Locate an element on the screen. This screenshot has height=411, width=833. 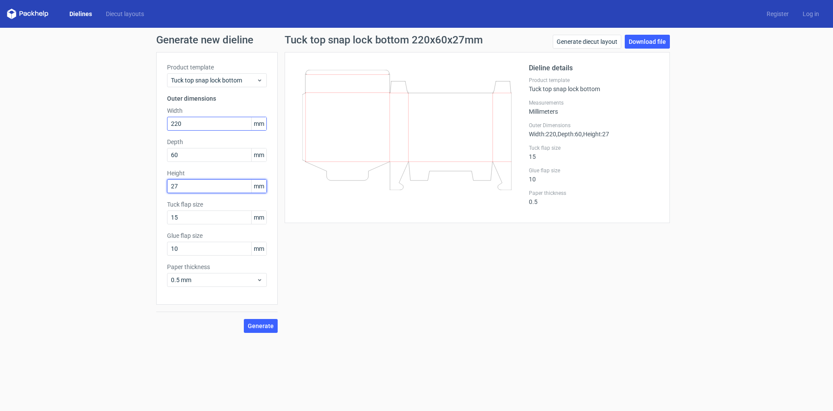
span: Width : 220 is located at coordinates (543, 134).